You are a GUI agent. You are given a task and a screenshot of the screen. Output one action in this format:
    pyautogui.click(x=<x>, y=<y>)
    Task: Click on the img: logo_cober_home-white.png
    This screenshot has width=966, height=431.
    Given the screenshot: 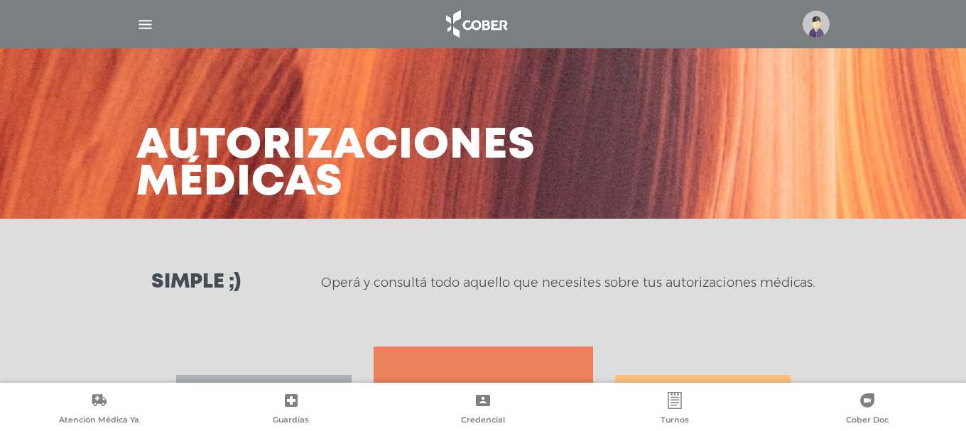 What is the action you would take?
    pyautogui.click(x=475, y=24)
    